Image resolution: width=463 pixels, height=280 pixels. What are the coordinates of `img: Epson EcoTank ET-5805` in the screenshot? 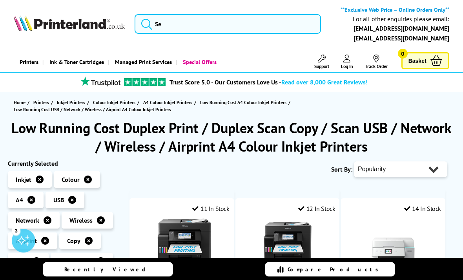 It's located at (182, 248).